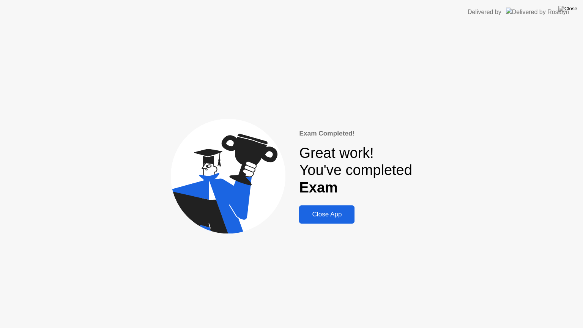 The image size is (583, 328). What do you see at coordinates (355, 134) in the screenshot?
I see `div: Exam Completed!` at bounding box center [355, 134].